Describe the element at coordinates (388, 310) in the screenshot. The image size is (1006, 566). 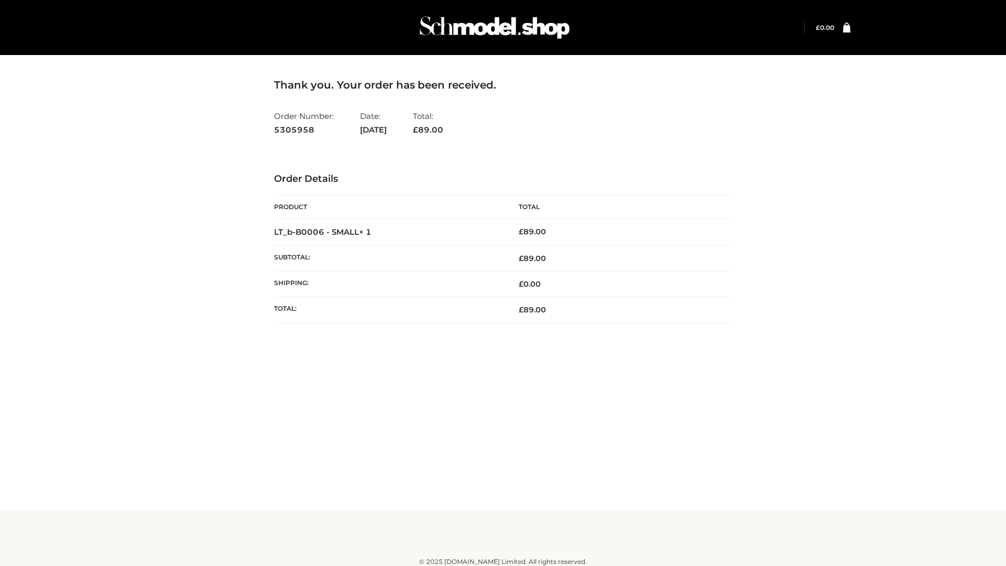
I see `th: Total:` at that location.